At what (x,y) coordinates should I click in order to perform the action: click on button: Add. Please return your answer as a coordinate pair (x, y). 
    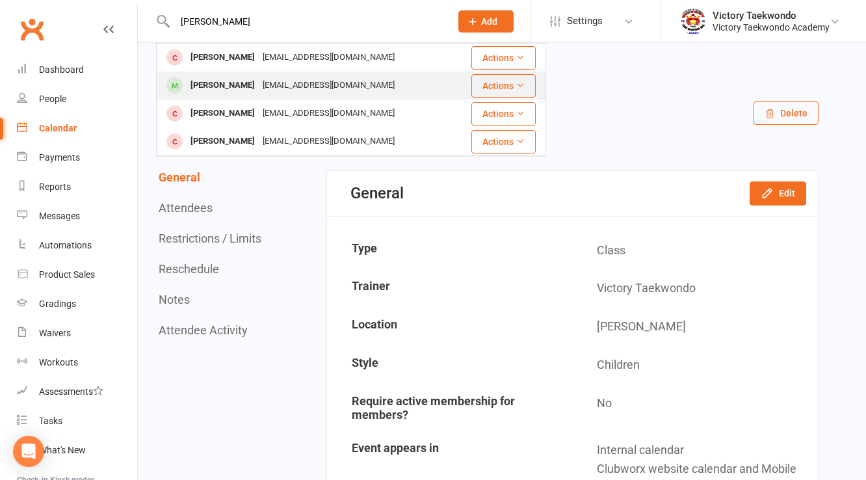
    Looking at the image, I should click on (485, 21).